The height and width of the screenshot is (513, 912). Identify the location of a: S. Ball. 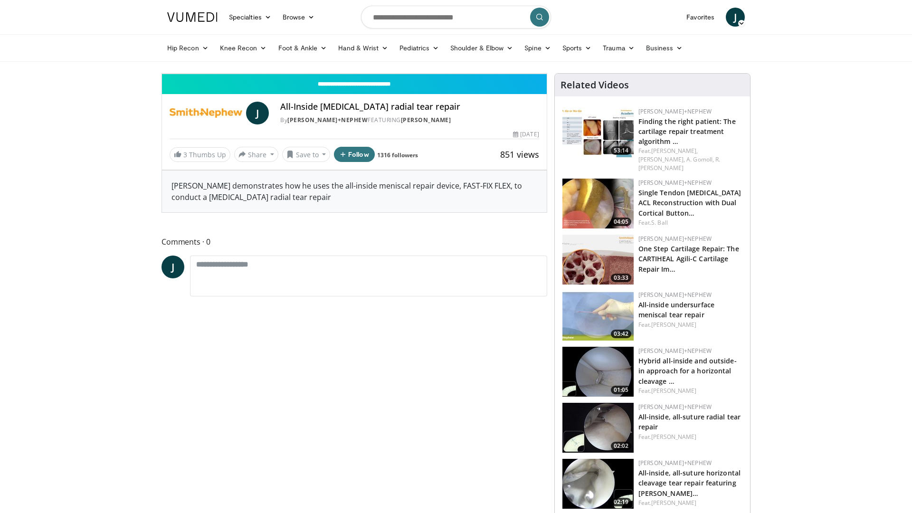
(659, 222).